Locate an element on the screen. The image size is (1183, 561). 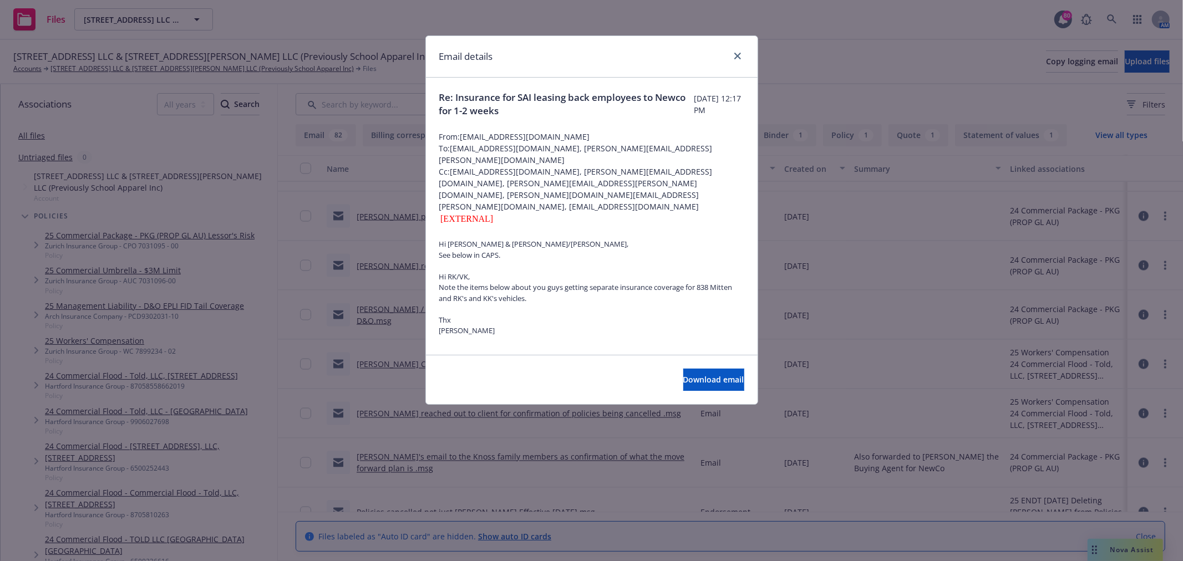
div: See below in CAPS. is located at coordinates (592, 256).